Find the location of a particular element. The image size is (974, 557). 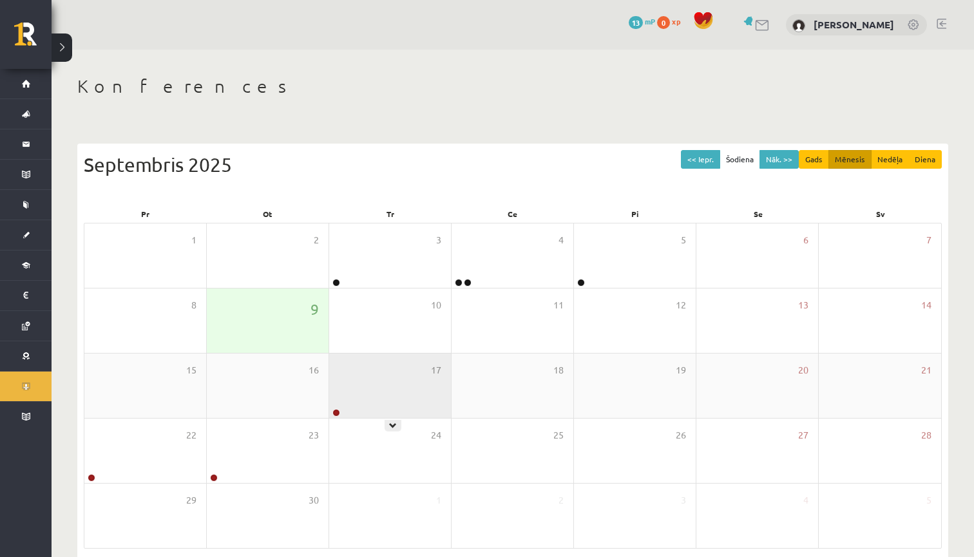

span: 25 is located at coordinates (558, 435).